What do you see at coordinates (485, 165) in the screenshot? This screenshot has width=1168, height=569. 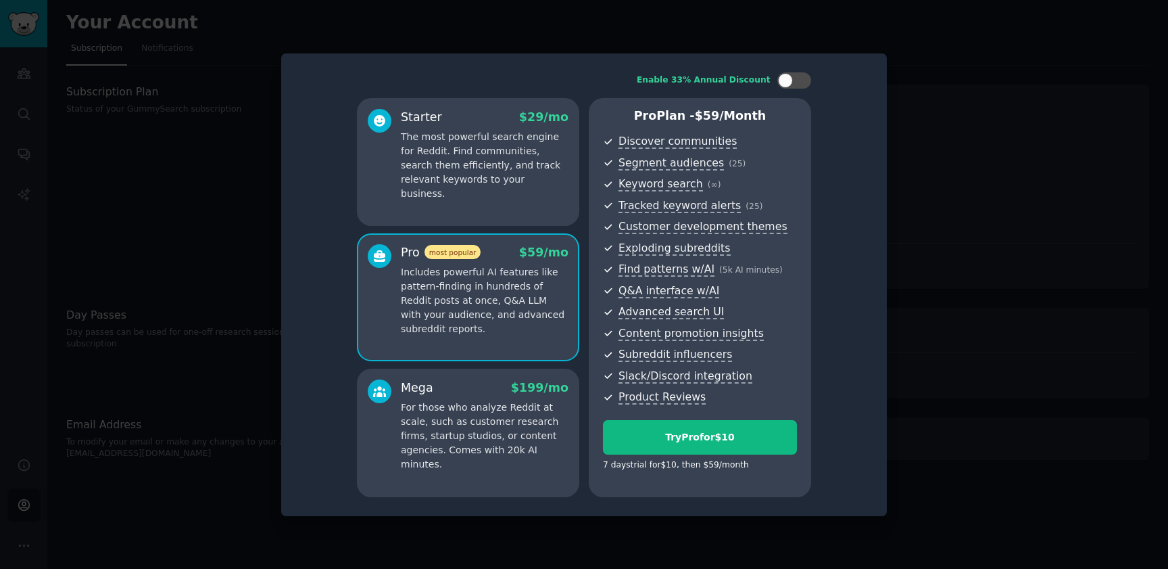 I see `p: The most powerful search engine for Reddit. Find communities, search them efficiently, and track ...` at bounding box center [485, 165].